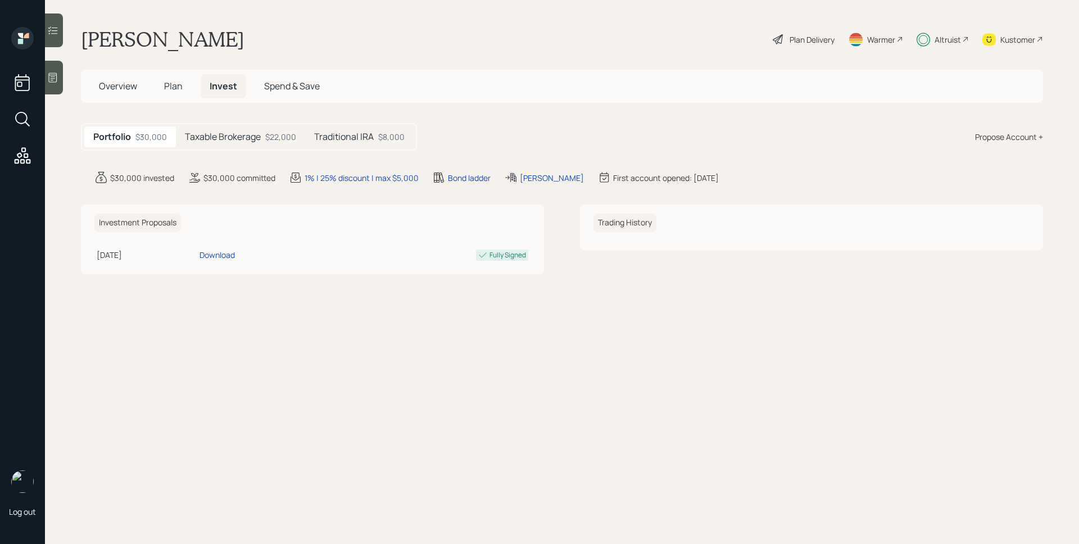 This screenshot has height=544, width=1079. Describe the element at coordinates (469, 178) in the screenshot. I see `div: Bond ladder` at that location.